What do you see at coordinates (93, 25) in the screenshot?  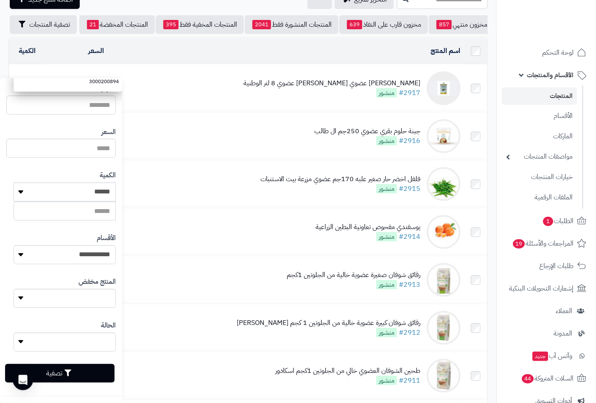 I see `span: 21` at bounding box center [93, 25].